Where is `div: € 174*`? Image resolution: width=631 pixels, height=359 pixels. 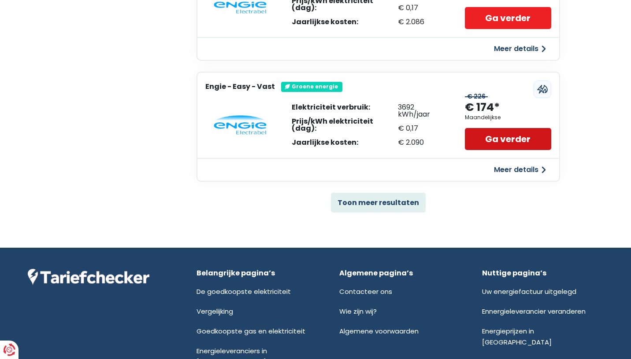 div: € 174* is located at coordinates (482, 107).